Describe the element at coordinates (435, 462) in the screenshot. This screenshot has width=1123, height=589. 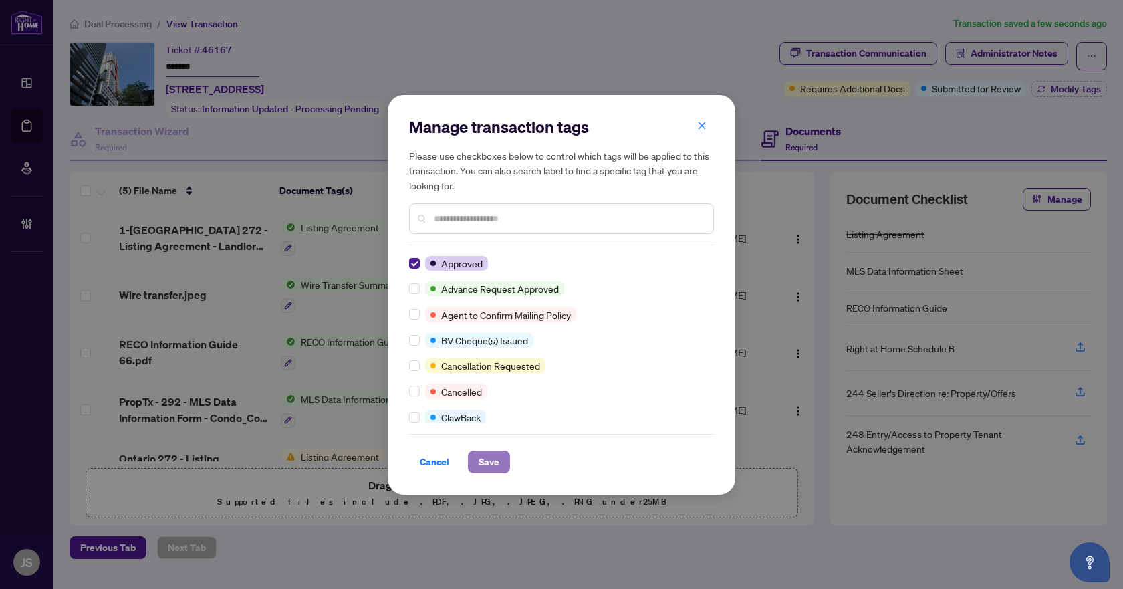
I see `button: Cancel` at that location.